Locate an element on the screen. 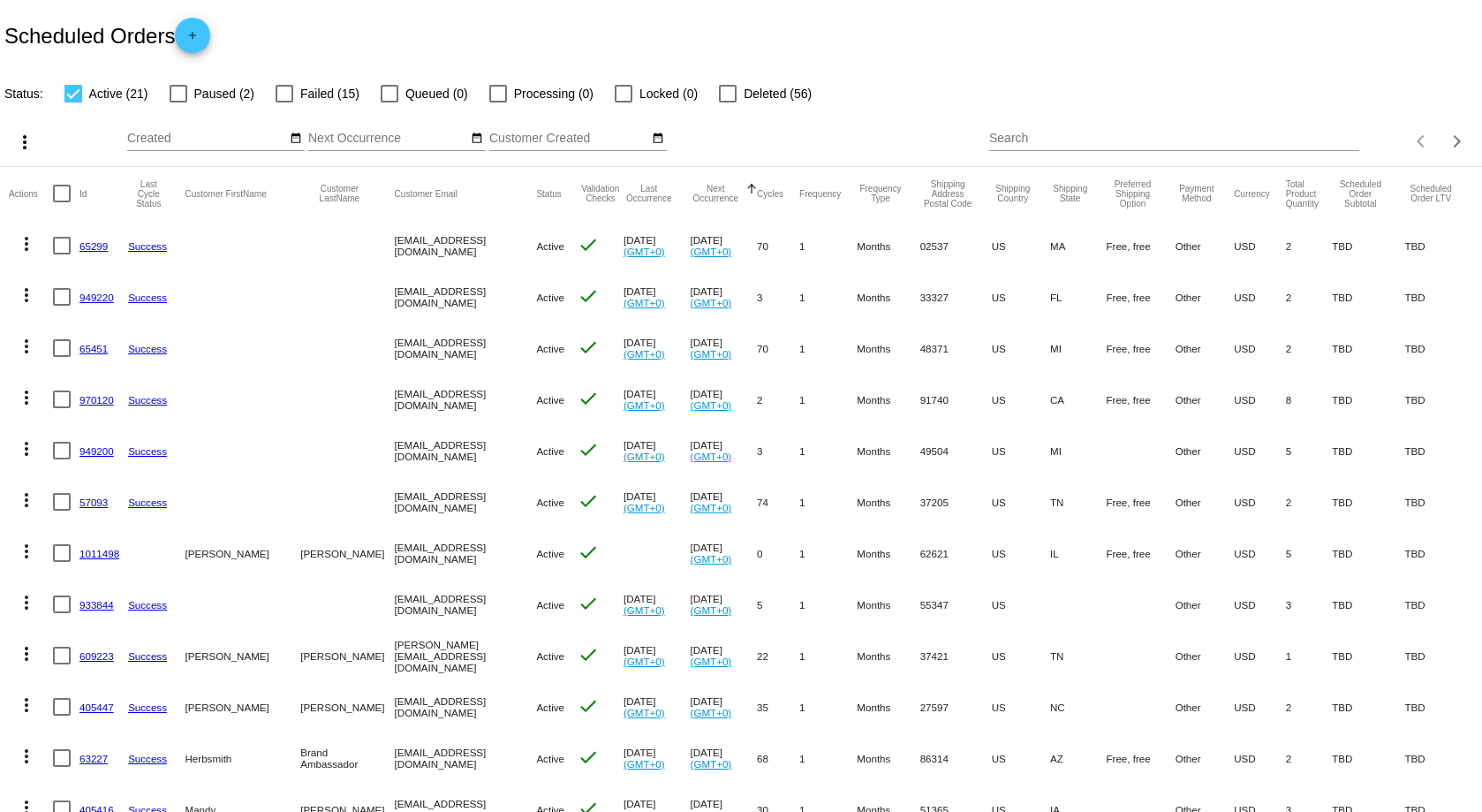  a: 609223 is located at coordinates (97, 656).